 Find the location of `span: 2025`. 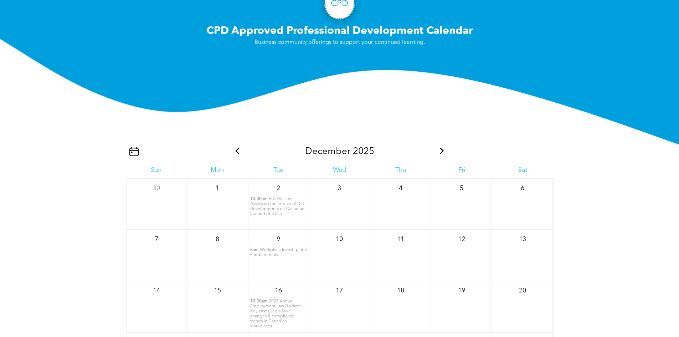

span: 2025 is located at coordinates (363, 151).